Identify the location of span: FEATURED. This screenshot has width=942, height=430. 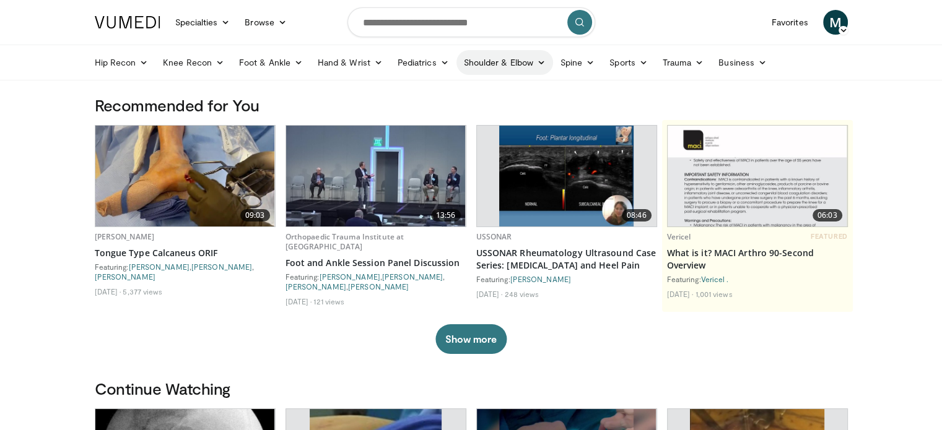
(829, 237).